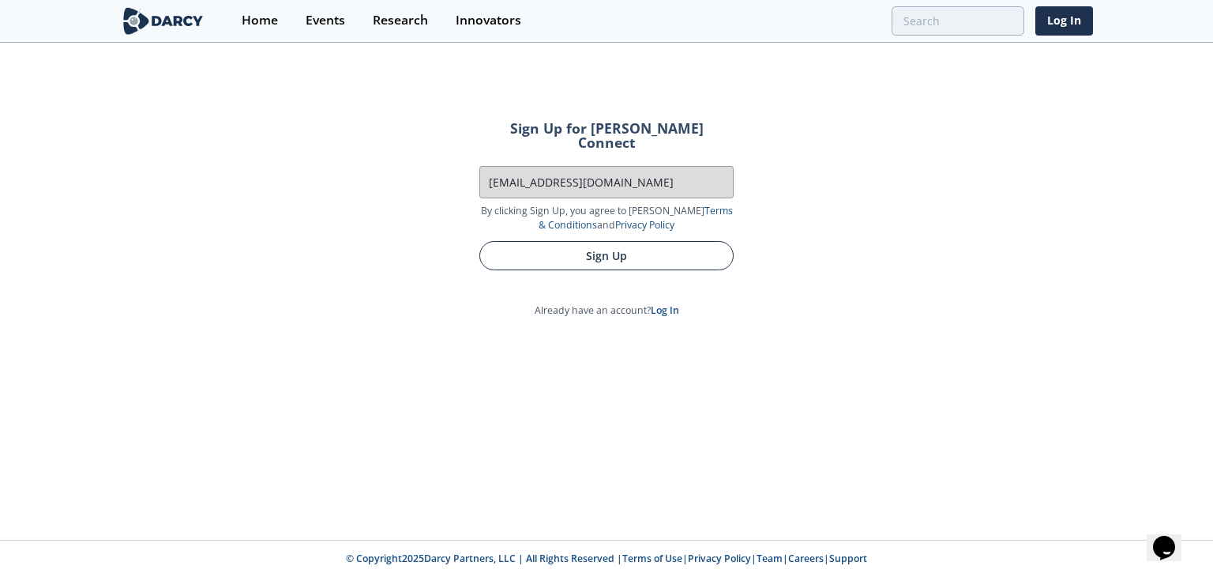  Describe the element at coordinates (607, 255) in the screenshot. I see `button: Sign Up` at that location.